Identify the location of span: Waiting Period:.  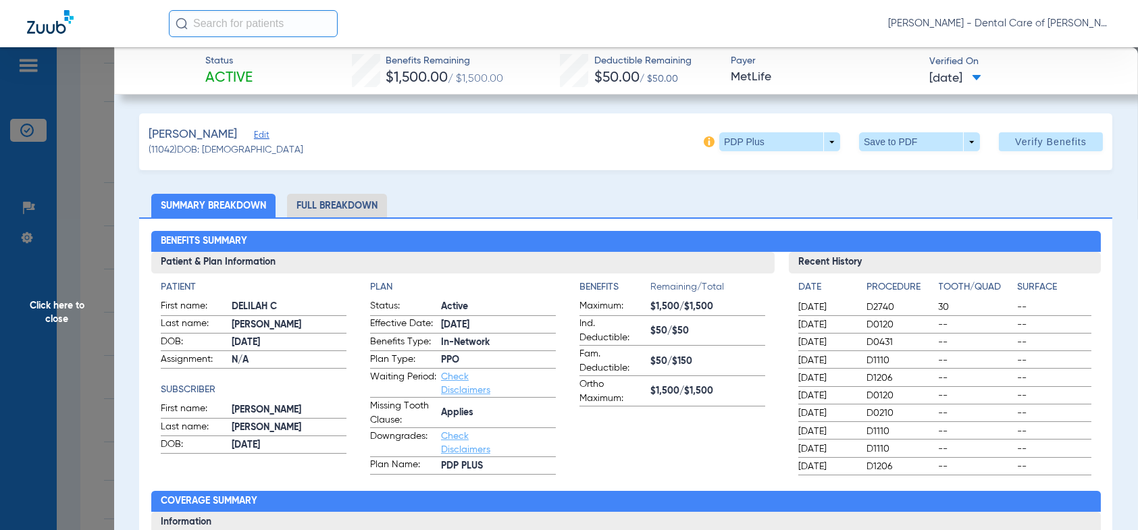
(403, 384).